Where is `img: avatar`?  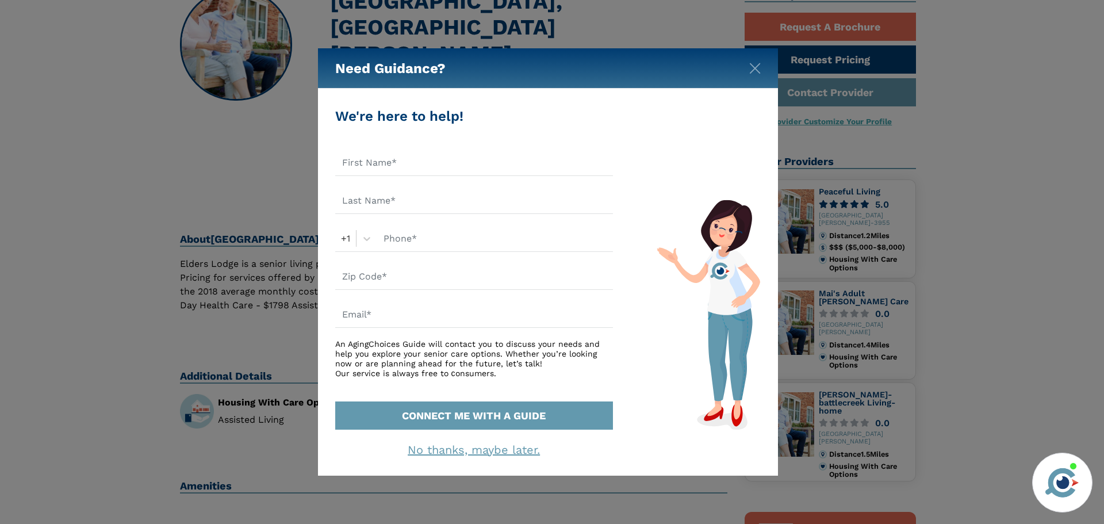 img: avatar is located at coordinates (1062, 482).